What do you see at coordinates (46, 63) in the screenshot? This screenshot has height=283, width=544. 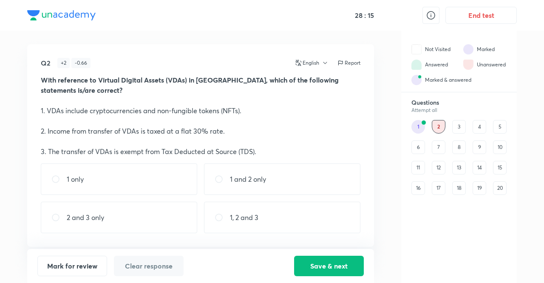 I see `h5: Q2` at bounding box center [46, 63].